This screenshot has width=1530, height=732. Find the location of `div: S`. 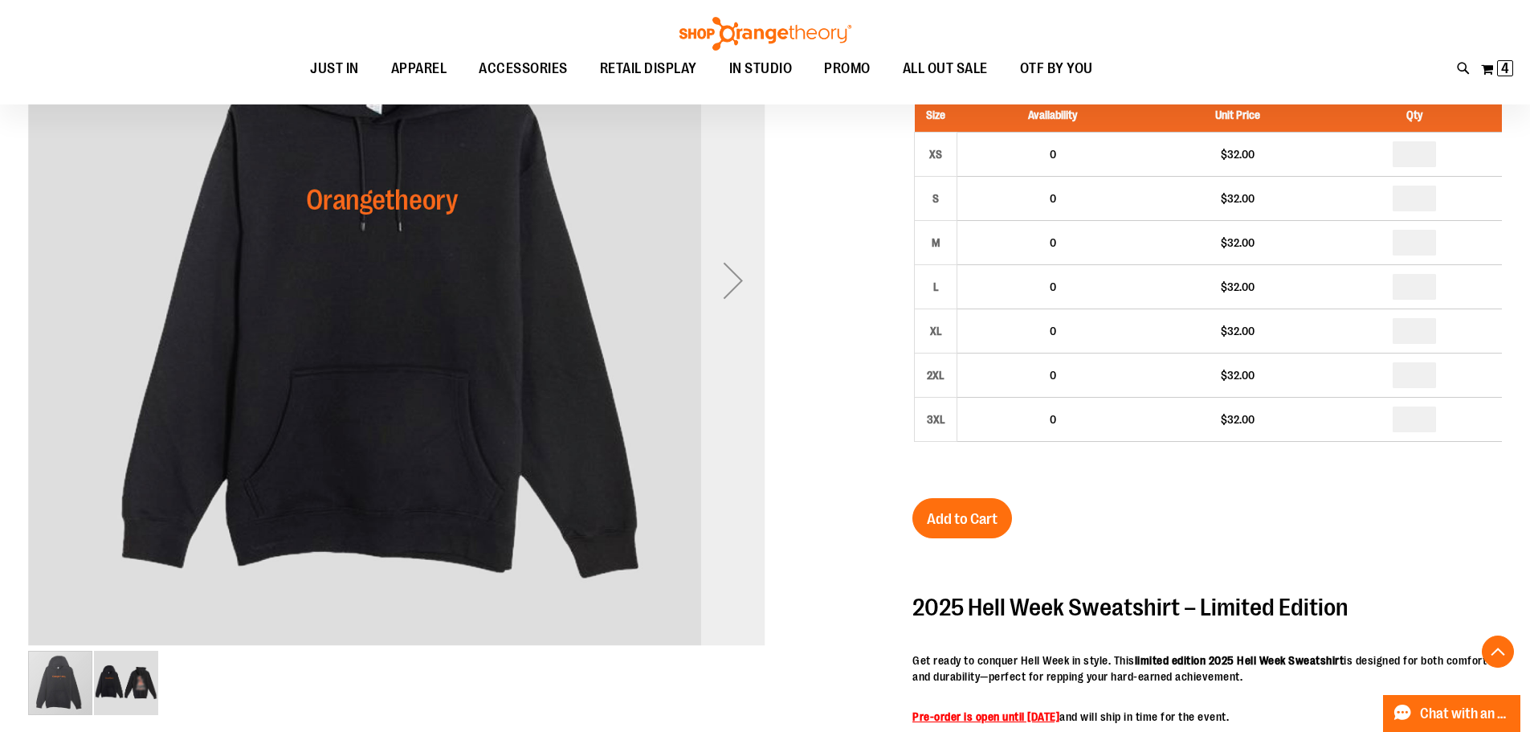

div: S is located at coordinates (936, 198).